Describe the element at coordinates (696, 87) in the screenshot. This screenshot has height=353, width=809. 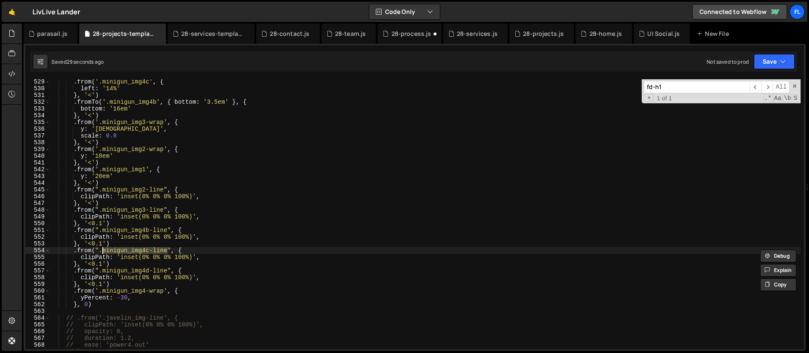
I see `input: Search for` at that location.